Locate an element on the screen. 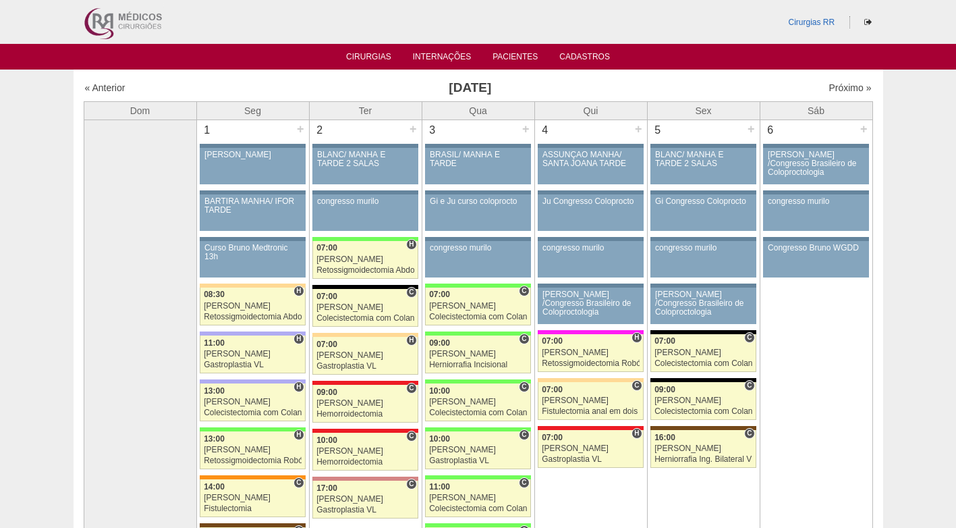 The height and width of the screenshot is (528, 956). div: 2 is located at coordinates (320, 130).